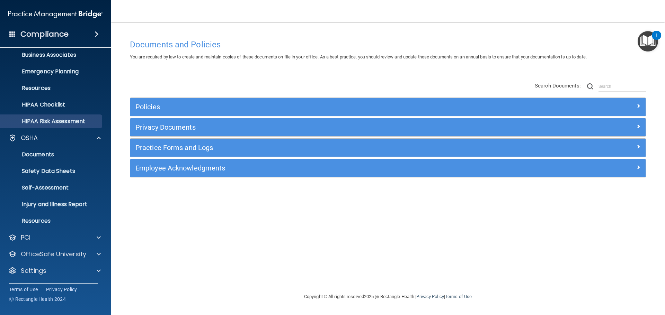 This screenshot has height=315, width=665. I want to click on img: PMB logo, so click(55, 14).